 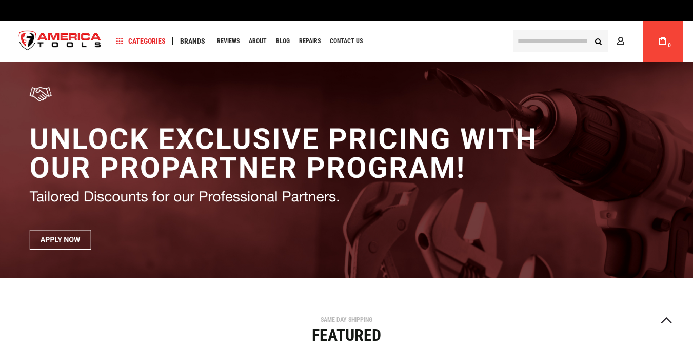 What do you see at coordinates (228, 41) in the screenshot?
I see `span: Reviews` at bounding box center [228, 41].